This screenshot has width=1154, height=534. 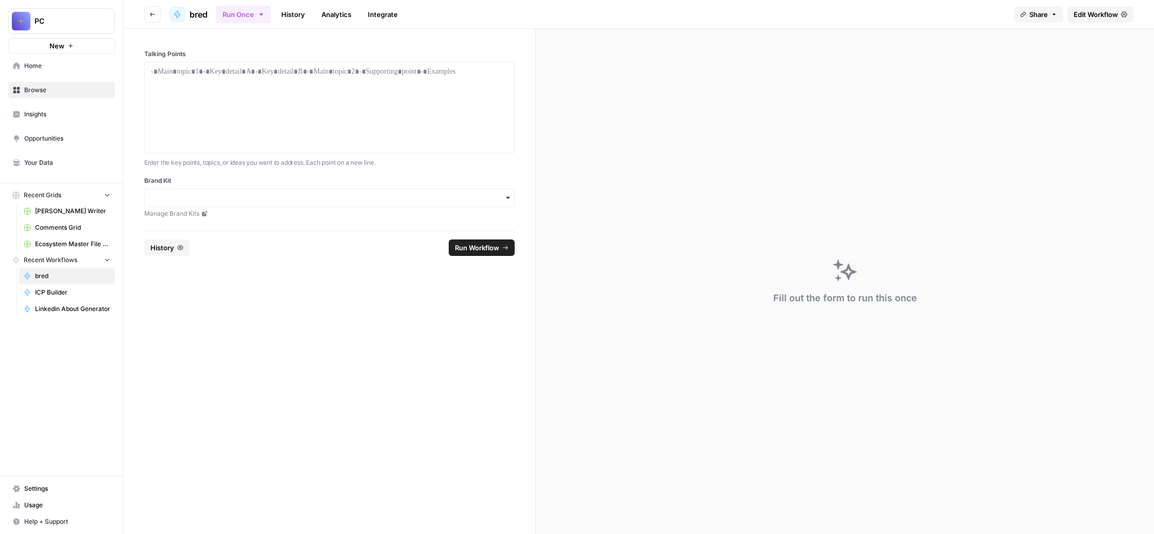 I want to click on span: Settings, so click(x=67, y=489).